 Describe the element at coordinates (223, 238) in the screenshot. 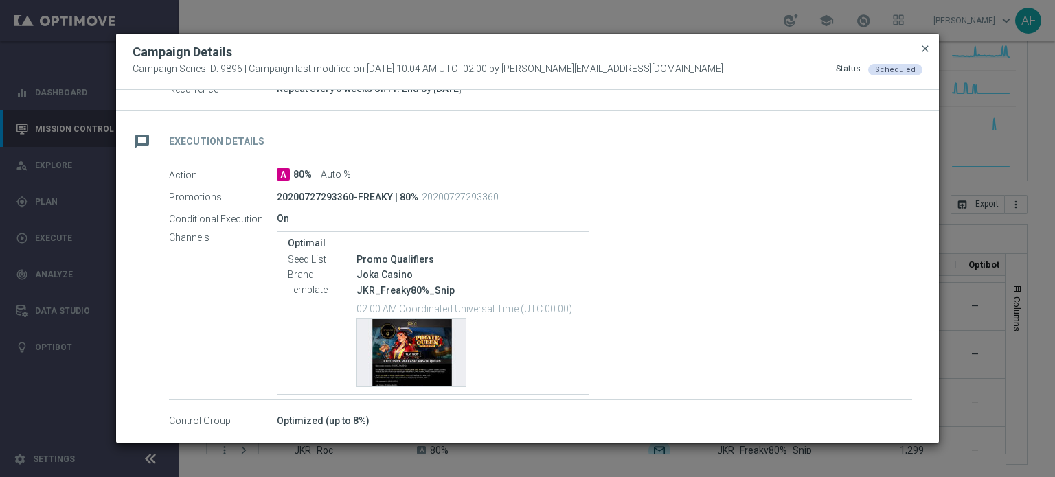

I see `label: Channels` at that location.